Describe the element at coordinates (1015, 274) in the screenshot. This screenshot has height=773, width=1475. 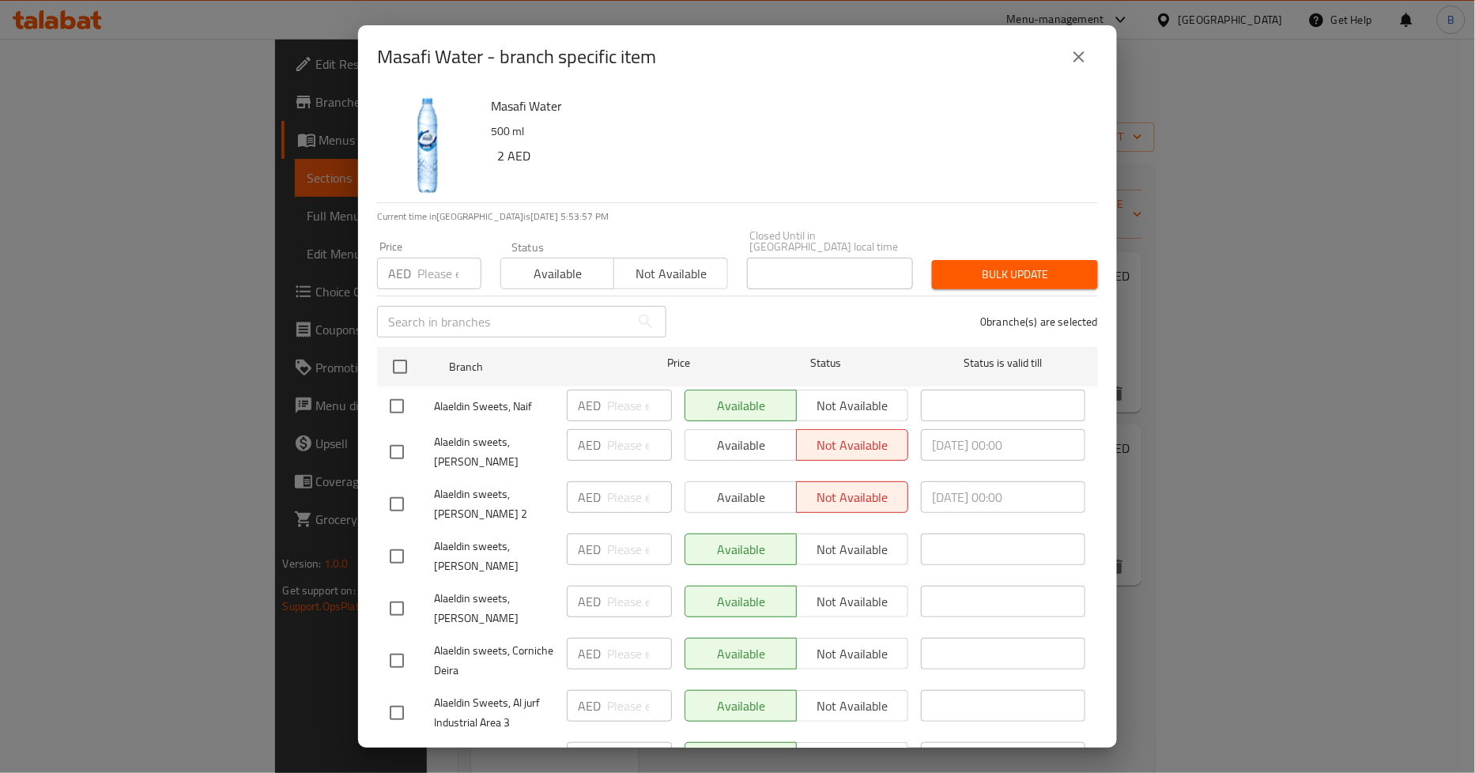
I see `button: Bulk update` at that location.